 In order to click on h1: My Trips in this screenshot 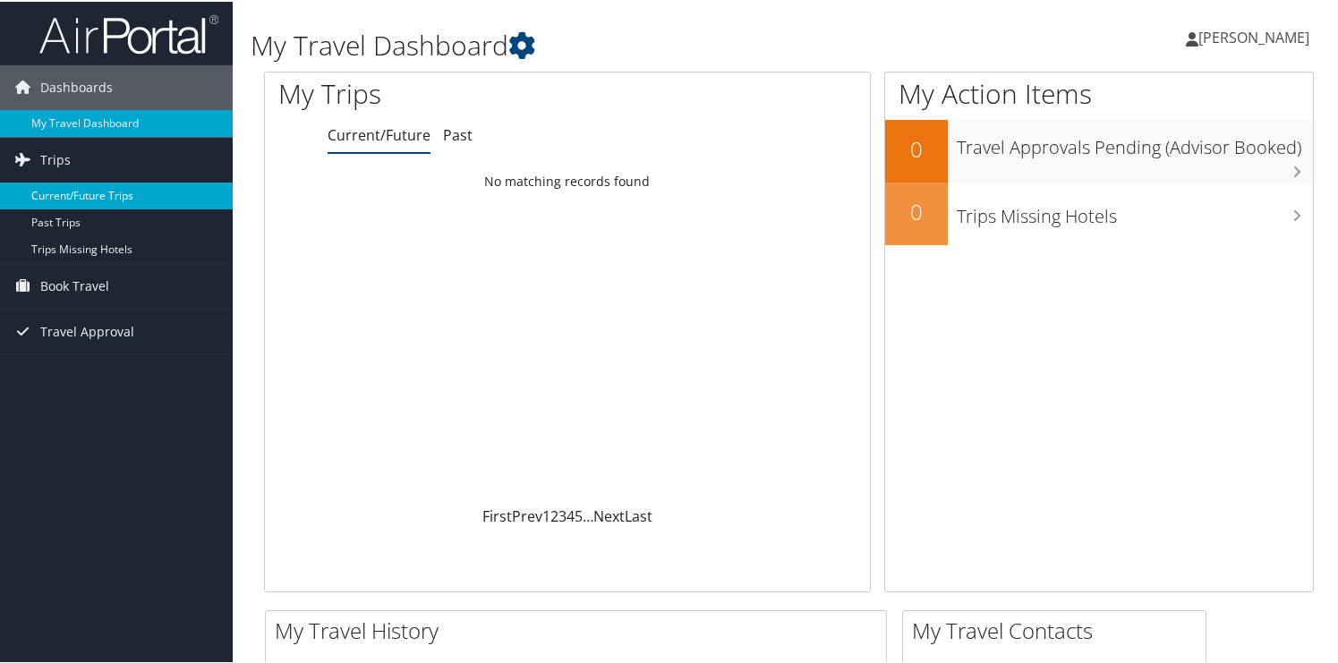, I will do `click(441, 92)`.